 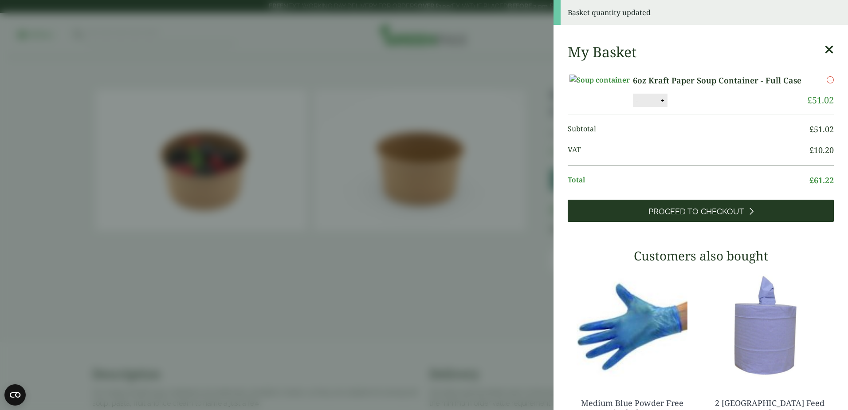 What do you see at coordinates (769, 325) in the screenshot?
I see `img: 3630017-2-Ply-Blue-Centre-Feed-104m` at bounding box center [769, 325].